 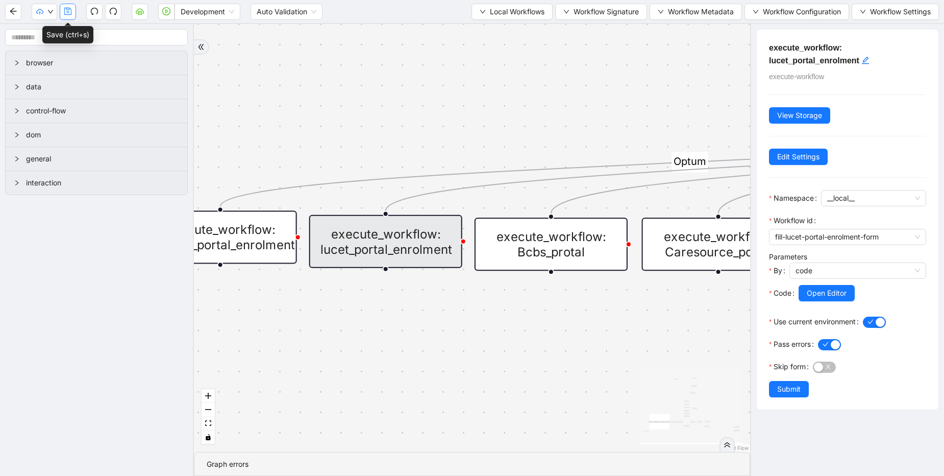 What do you see at coordinates (848, 237) in the screenshot?
I see `span: fill-lucet-portal-enrolment-form` at bounding box center [848, 237].